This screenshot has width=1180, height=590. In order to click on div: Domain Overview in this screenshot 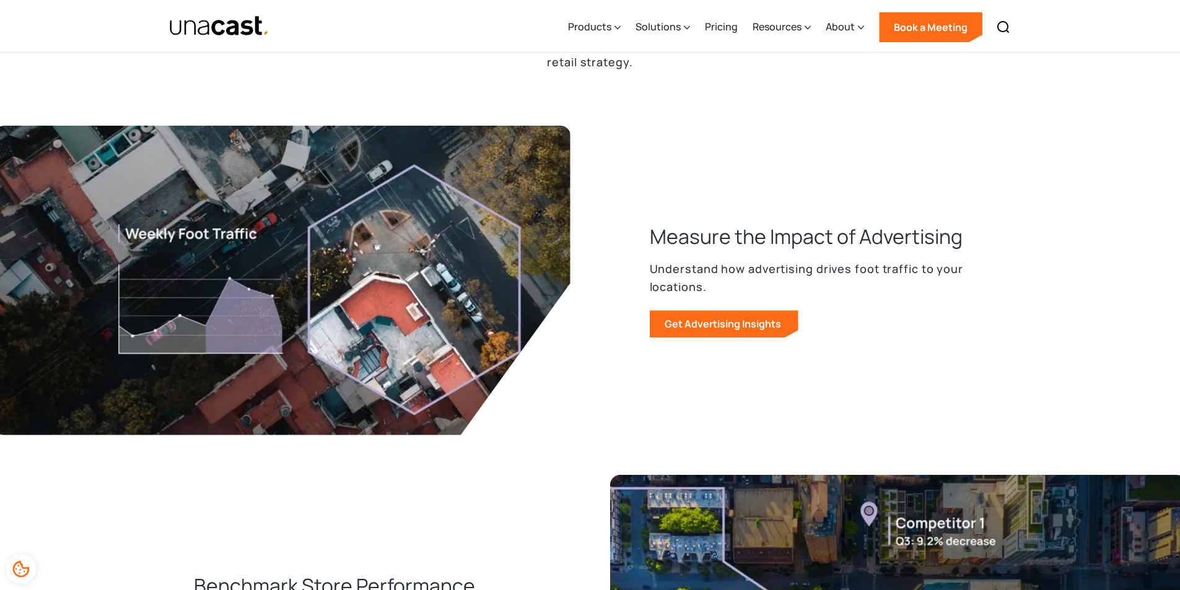, I will do `click(79, 77)`.